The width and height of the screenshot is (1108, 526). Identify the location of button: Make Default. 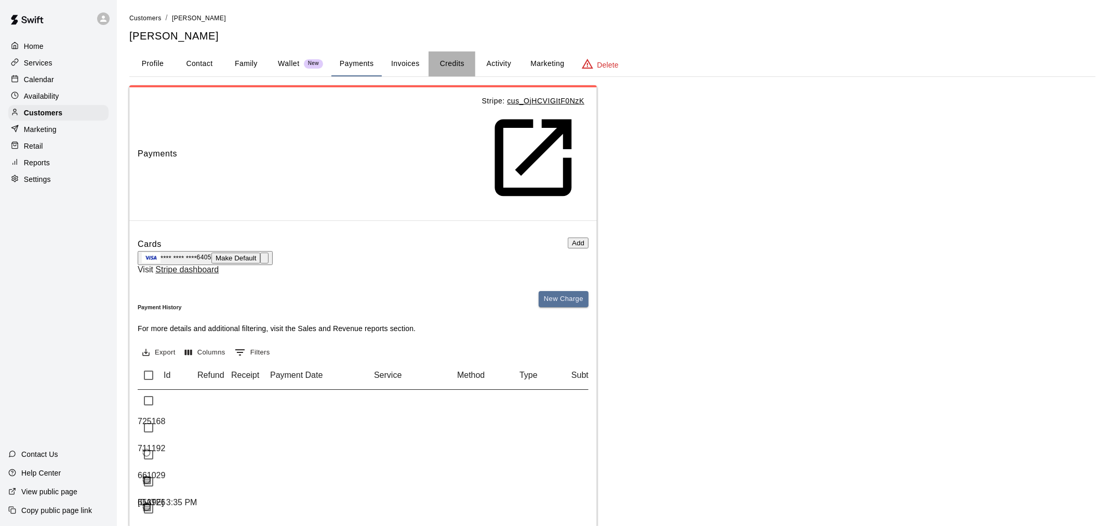
(236, 258).